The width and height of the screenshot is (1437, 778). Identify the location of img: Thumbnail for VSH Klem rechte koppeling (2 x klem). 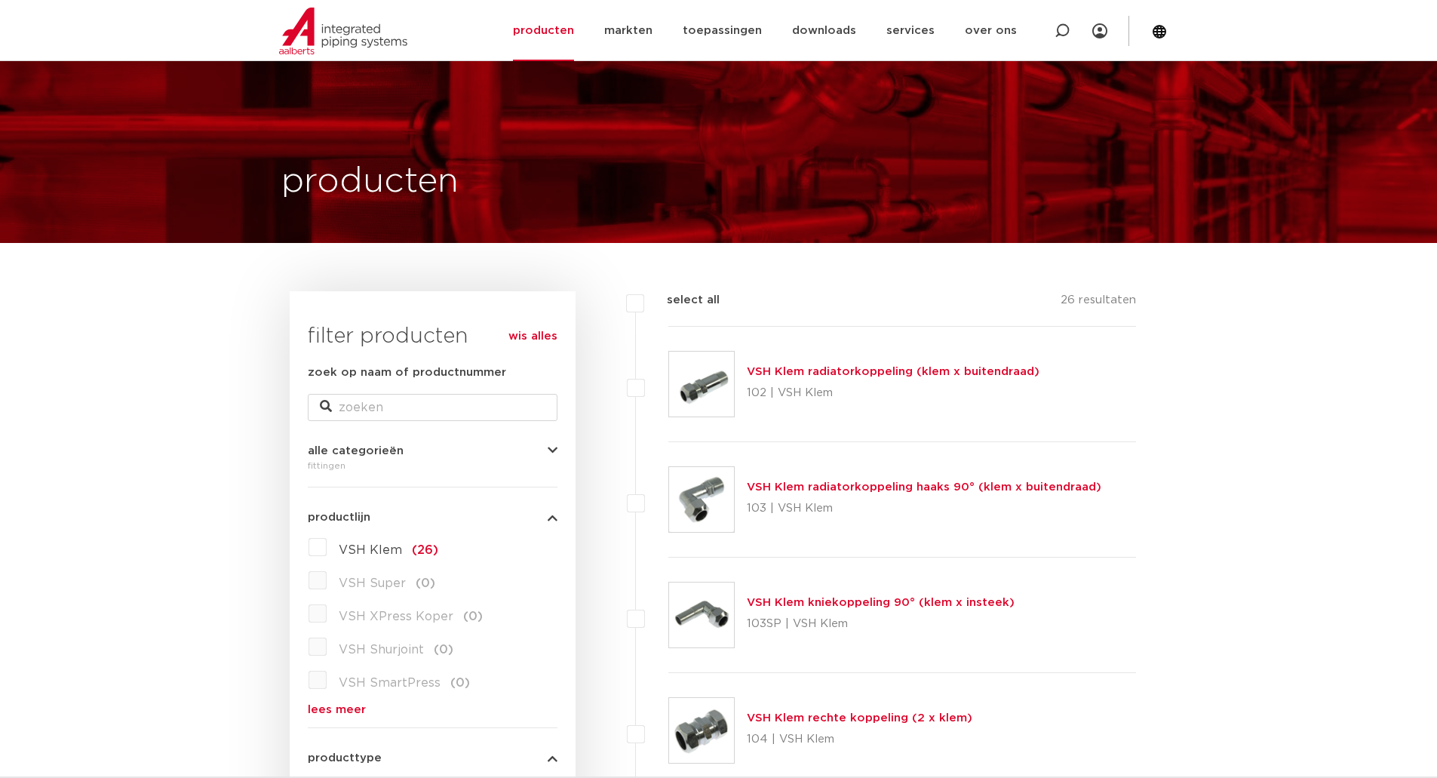
(701, 730).